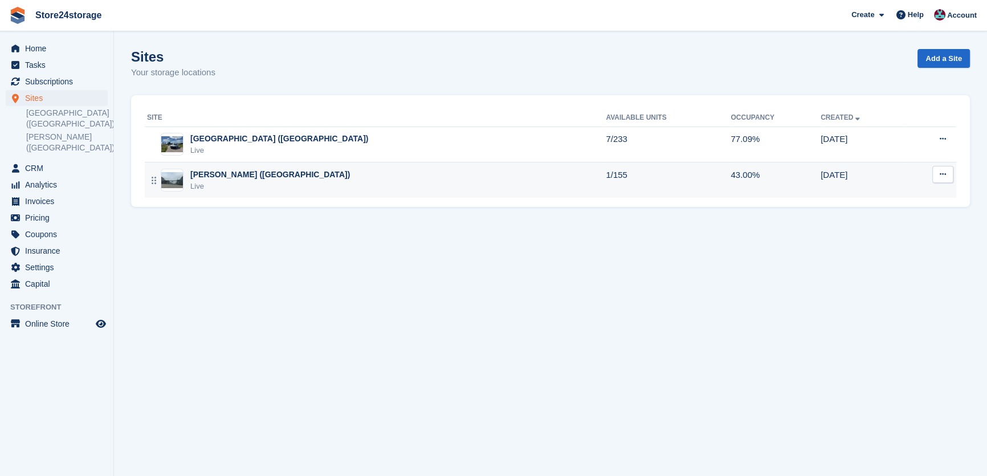  What do you see at coordinates (172, 144) in the screenshot?
I see `img: Image of Manston Airport (Kent) site` at bounding box center [172, 144].